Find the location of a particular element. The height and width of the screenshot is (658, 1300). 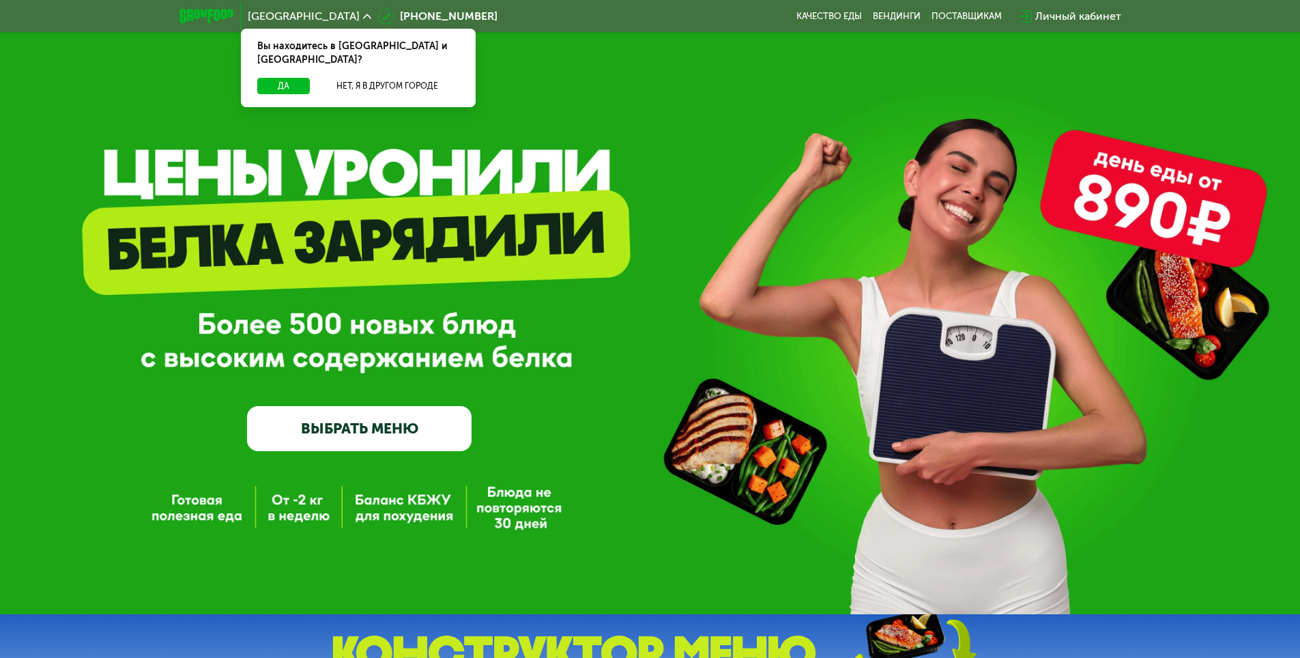

a: Качество еды is located at coordinates (829, 16).